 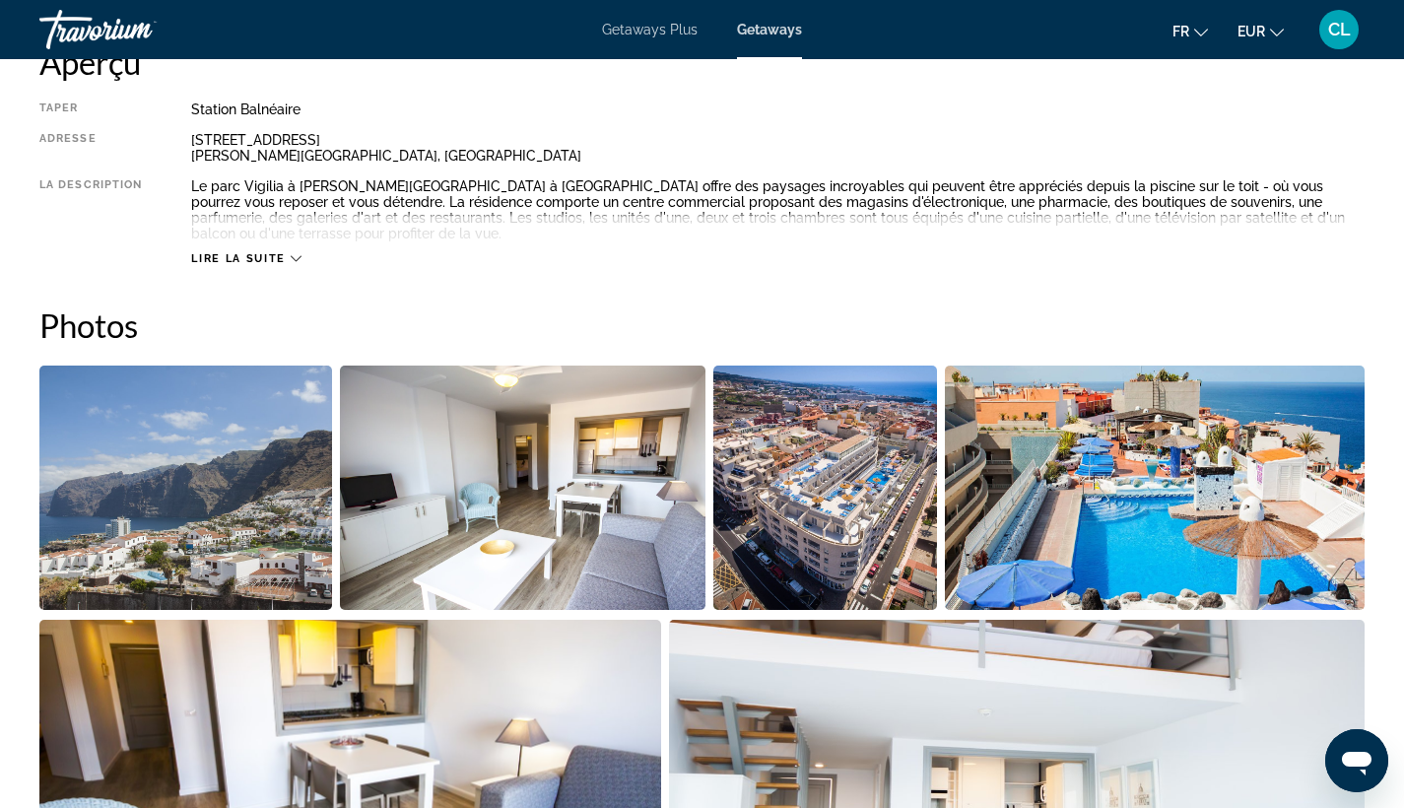 What do you see at coordinates (777, 109) in the screenshot?
I see `div: Station balnéaire` at bounding box center [777, 109].